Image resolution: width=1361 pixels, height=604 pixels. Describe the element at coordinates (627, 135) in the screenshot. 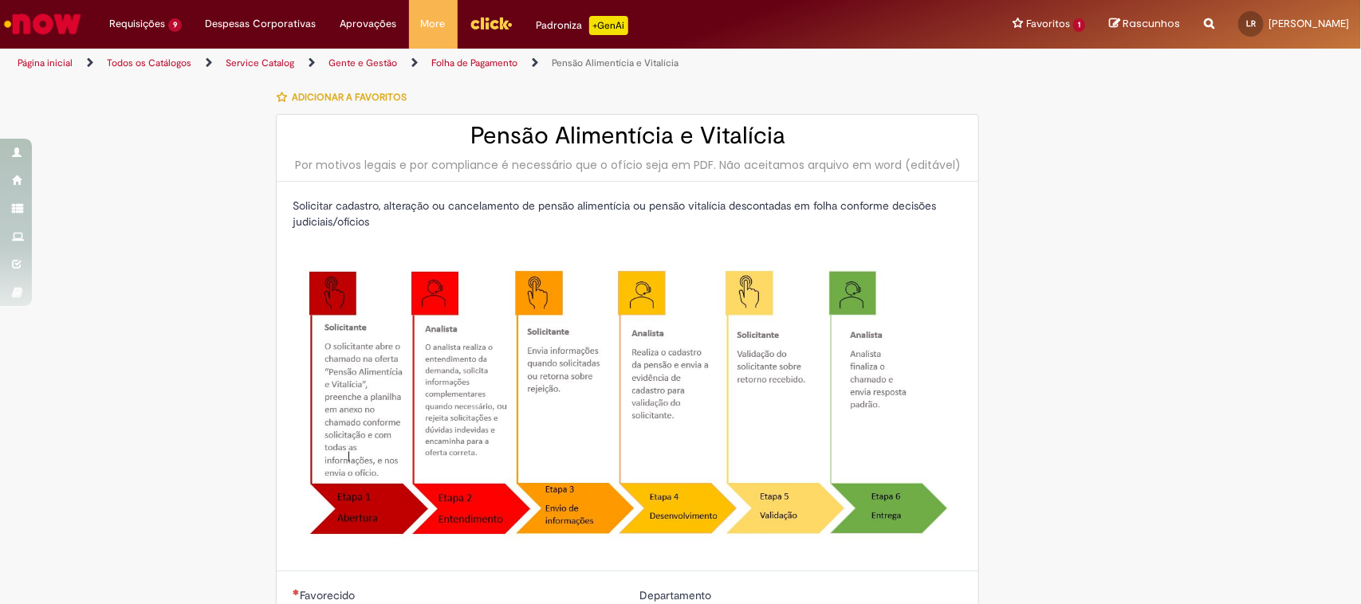

I see `h2: Pensão Alimentícia e Vitalícia` at that location.